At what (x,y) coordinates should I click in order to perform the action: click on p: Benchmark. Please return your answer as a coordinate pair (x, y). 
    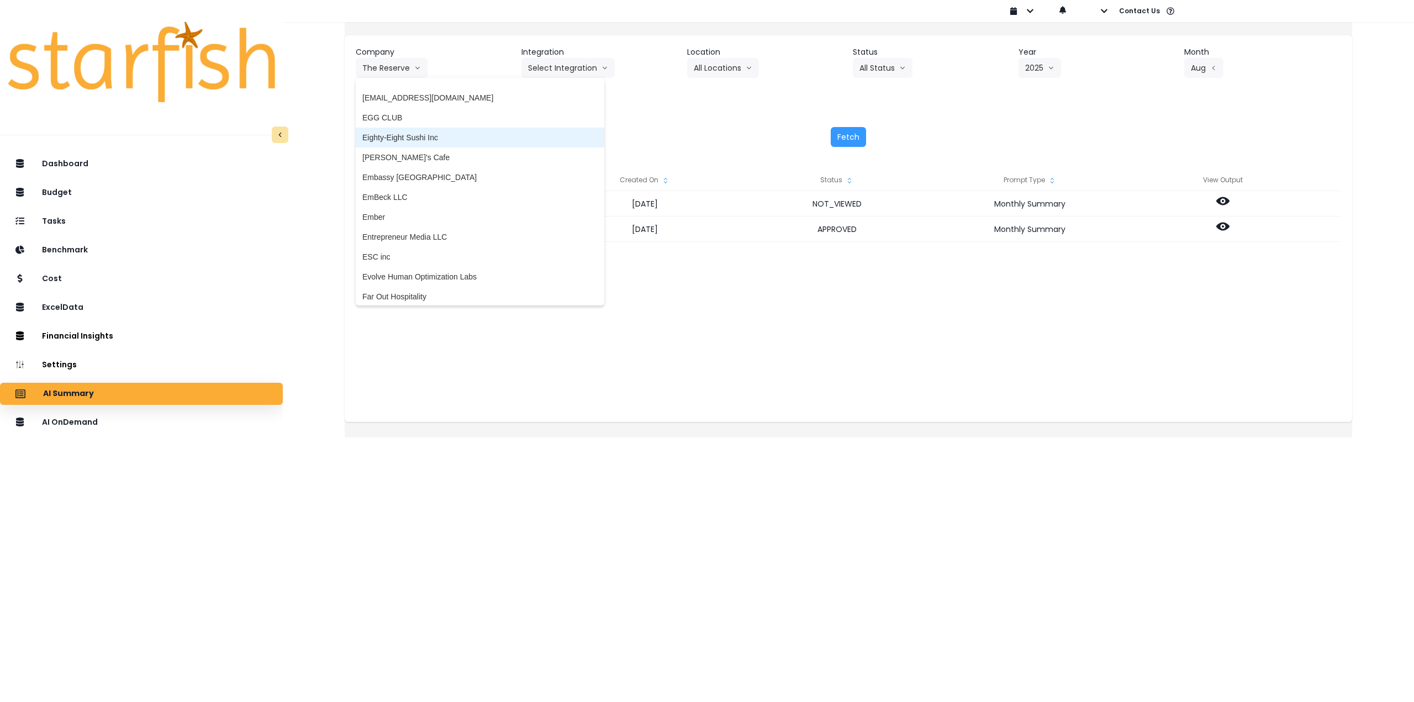
    Looking at the image, I should click on (65, 250).